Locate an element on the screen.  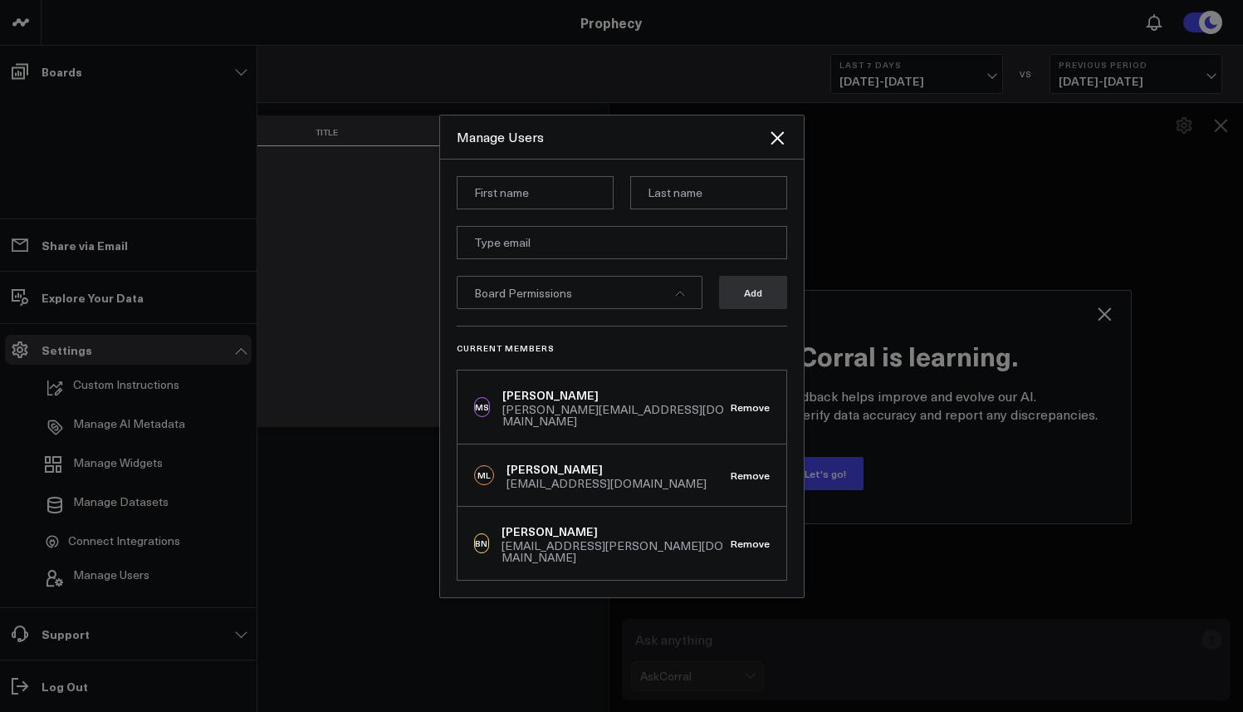
input: Last name is located at coordinates (708, 193).